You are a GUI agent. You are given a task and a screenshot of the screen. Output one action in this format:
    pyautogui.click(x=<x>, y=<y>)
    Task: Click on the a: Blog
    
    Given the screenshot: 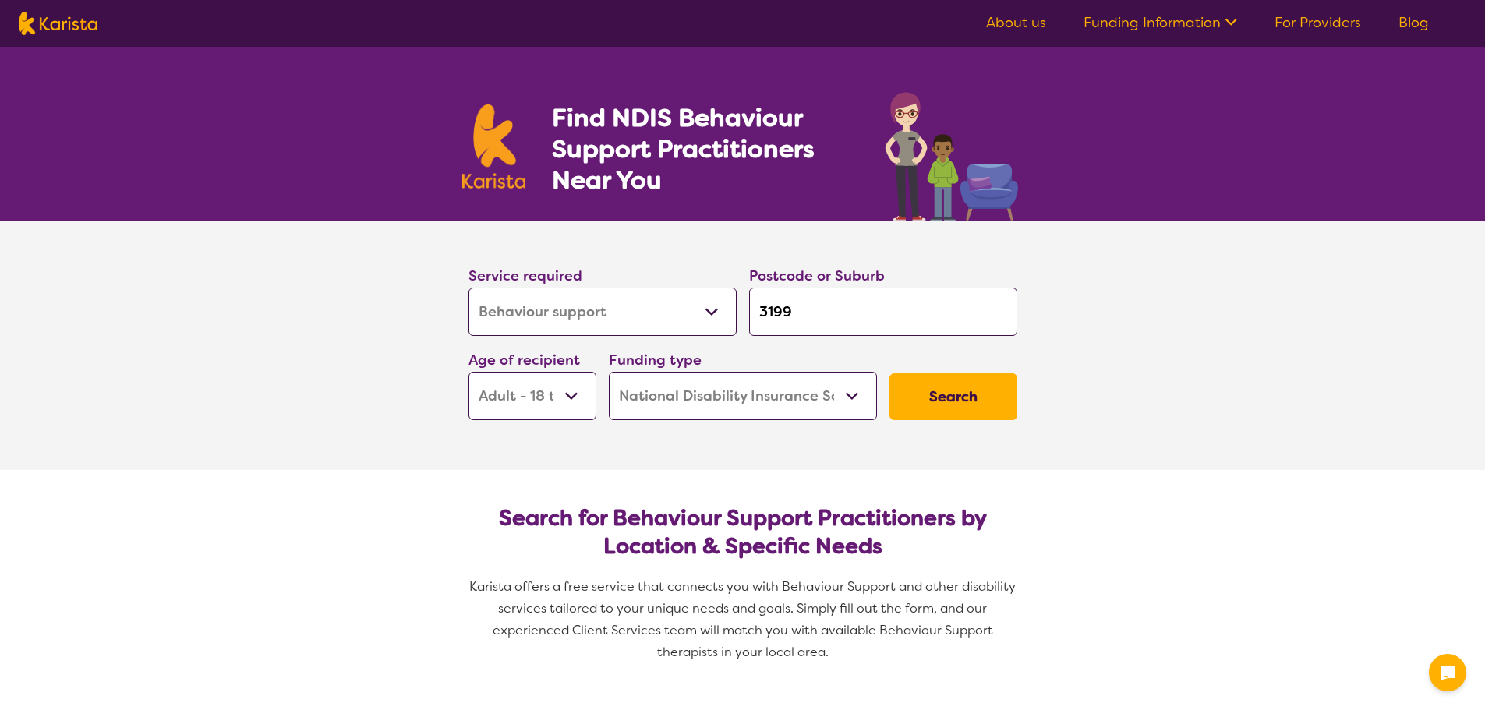 What is the action you would take?
    pyautogui.click(x=1414, y=23)
    